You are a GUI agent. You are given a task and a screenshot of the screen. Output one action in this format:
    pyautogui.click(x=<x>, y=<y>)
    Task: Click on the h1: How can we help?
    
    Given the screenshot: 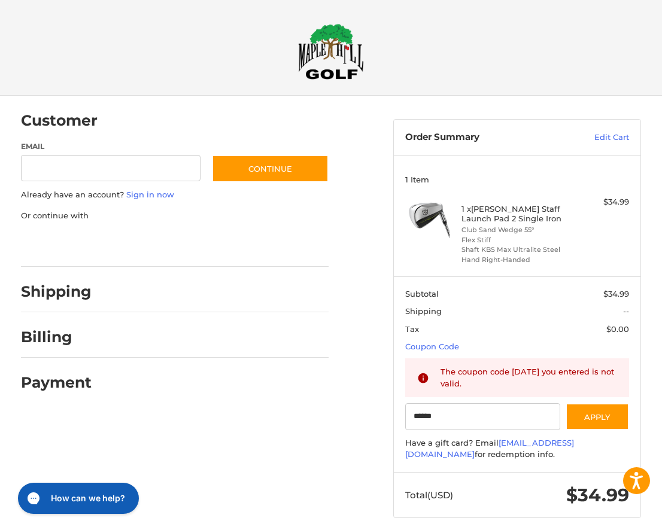 What is the action you would take?
    pyautogui.click(x=76, y=20)
    